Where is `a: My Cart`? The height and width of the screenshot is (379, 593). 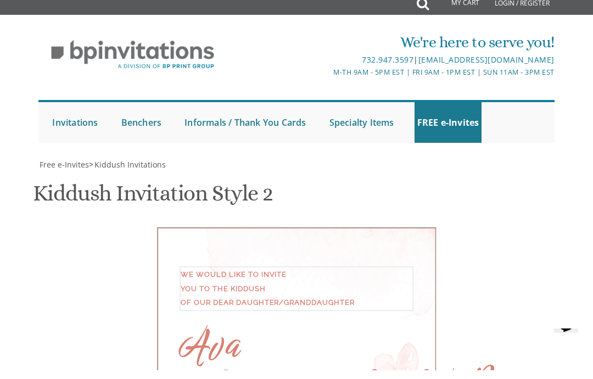 a: My Cart is located at coordinates (457, 12).